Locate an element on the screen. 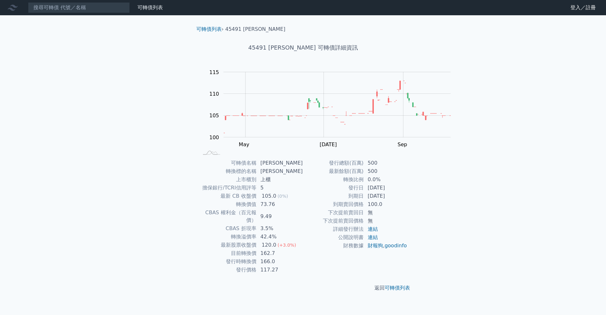  td: 擔保銀行/TCRI信用評等 is located at coordinates (228, 188).